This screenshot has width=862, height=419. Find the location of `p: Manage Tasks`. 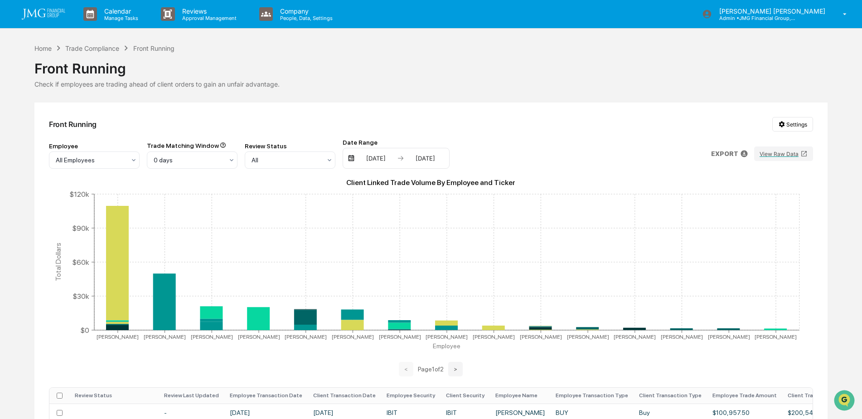

p: Manage Tasks is located at coordinates (120, 18).